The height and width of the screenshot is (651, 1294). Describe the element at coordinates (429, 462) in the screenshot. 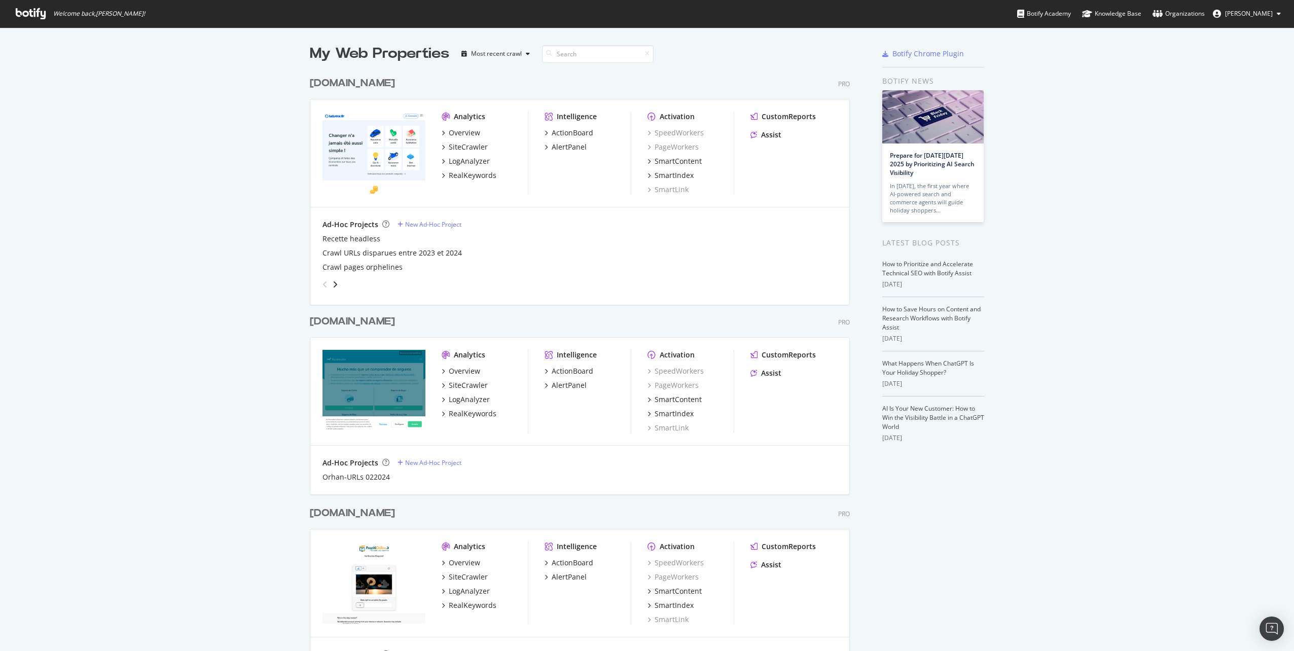

I see `a: New Ad-Hoc Project` at that location.